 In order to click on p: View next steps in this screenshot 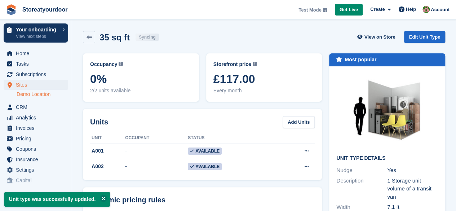, I will do `click(37, 36)`.